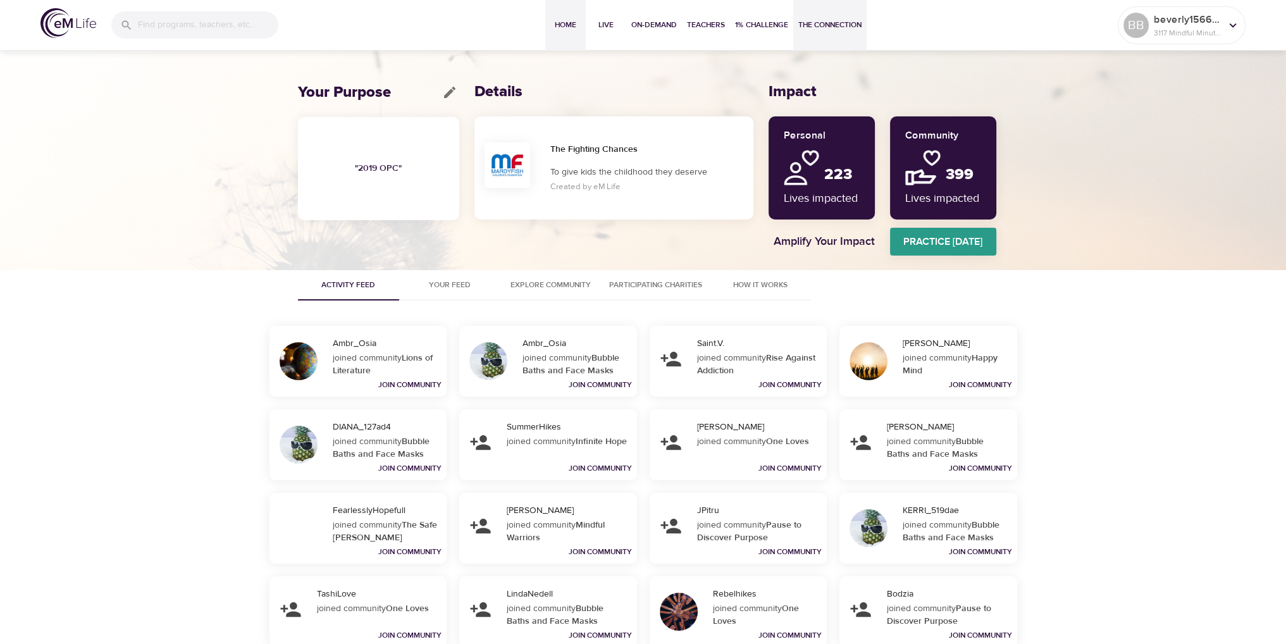  I want to click on img: personal.png, so click(801, 168).